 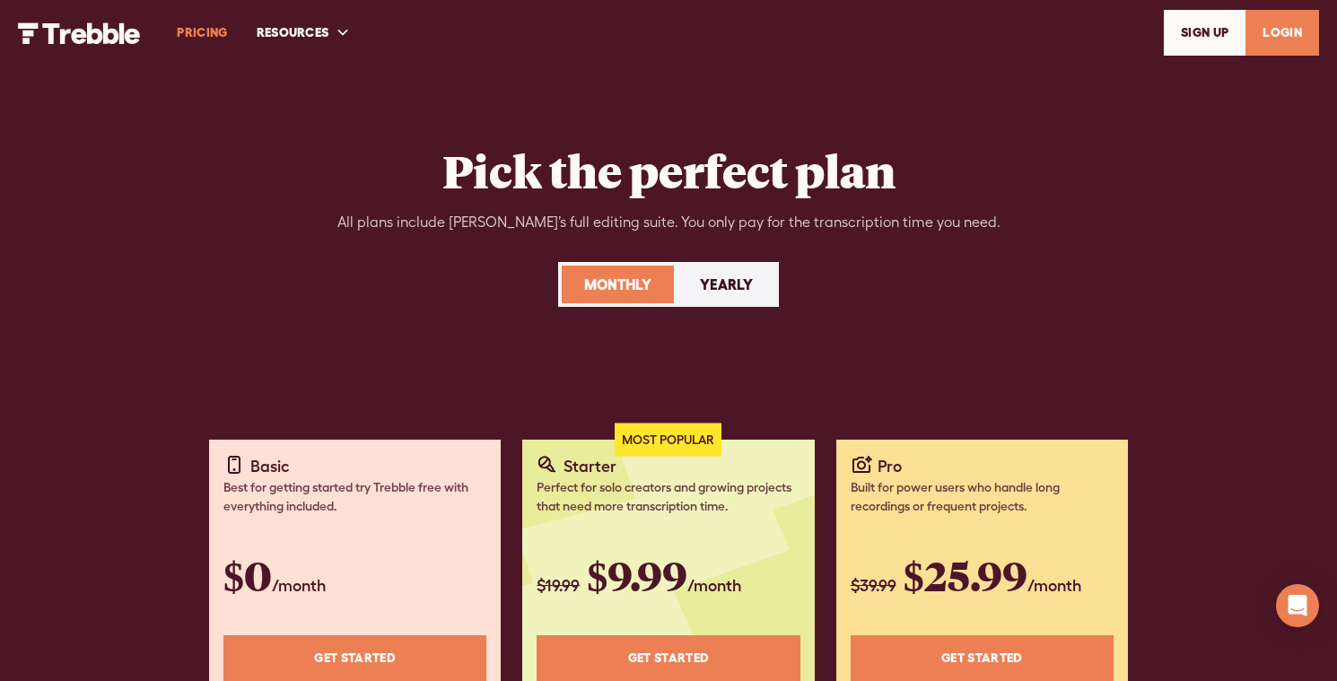 I want to click on span: $39.99, so click(x=873, y=585).